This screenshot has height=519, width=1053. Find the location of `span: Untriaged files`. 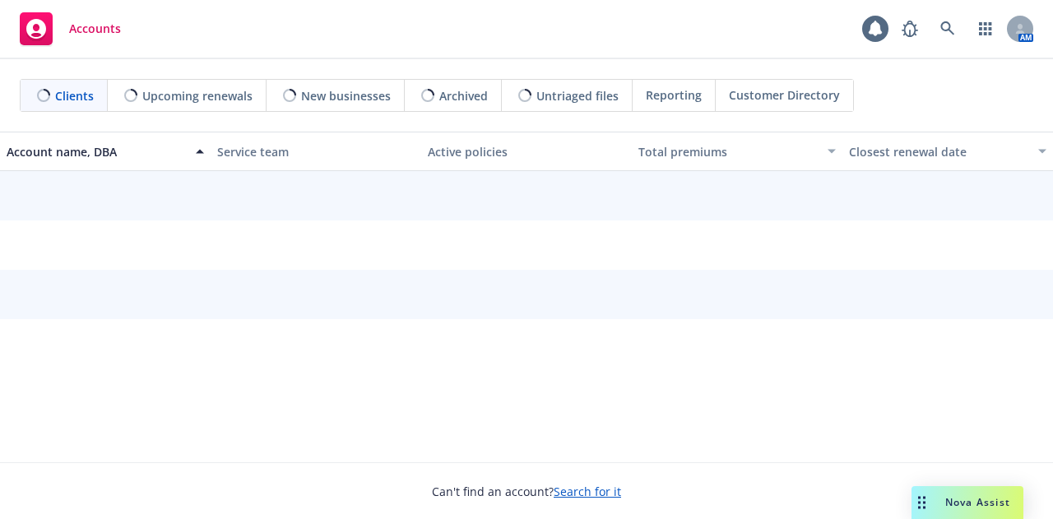

span: Untriaged files is located at coordinates (577, 95).